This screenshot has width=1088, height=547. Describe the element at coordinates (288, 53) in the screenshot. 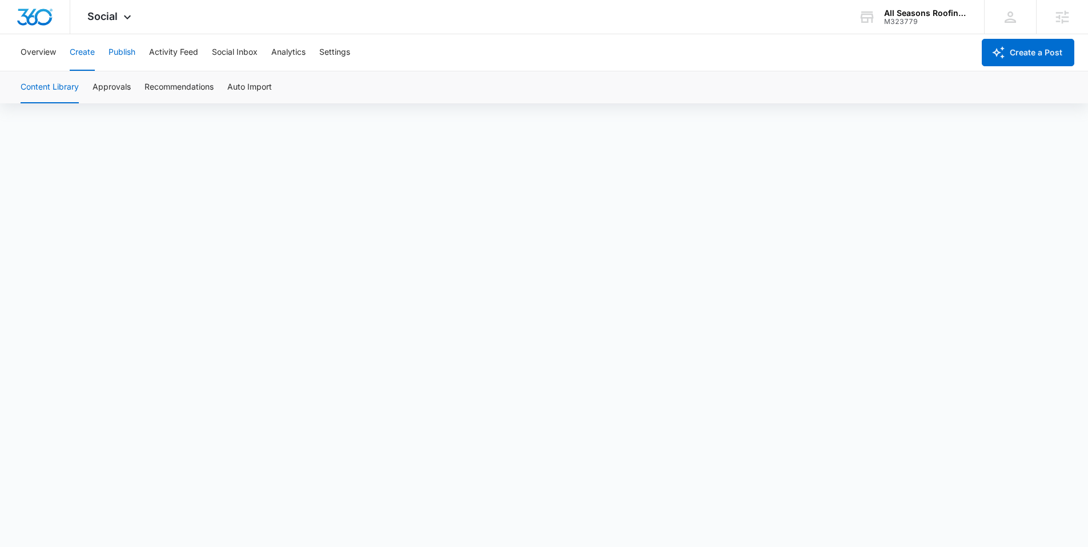

I see `button: Analytics` at that location.